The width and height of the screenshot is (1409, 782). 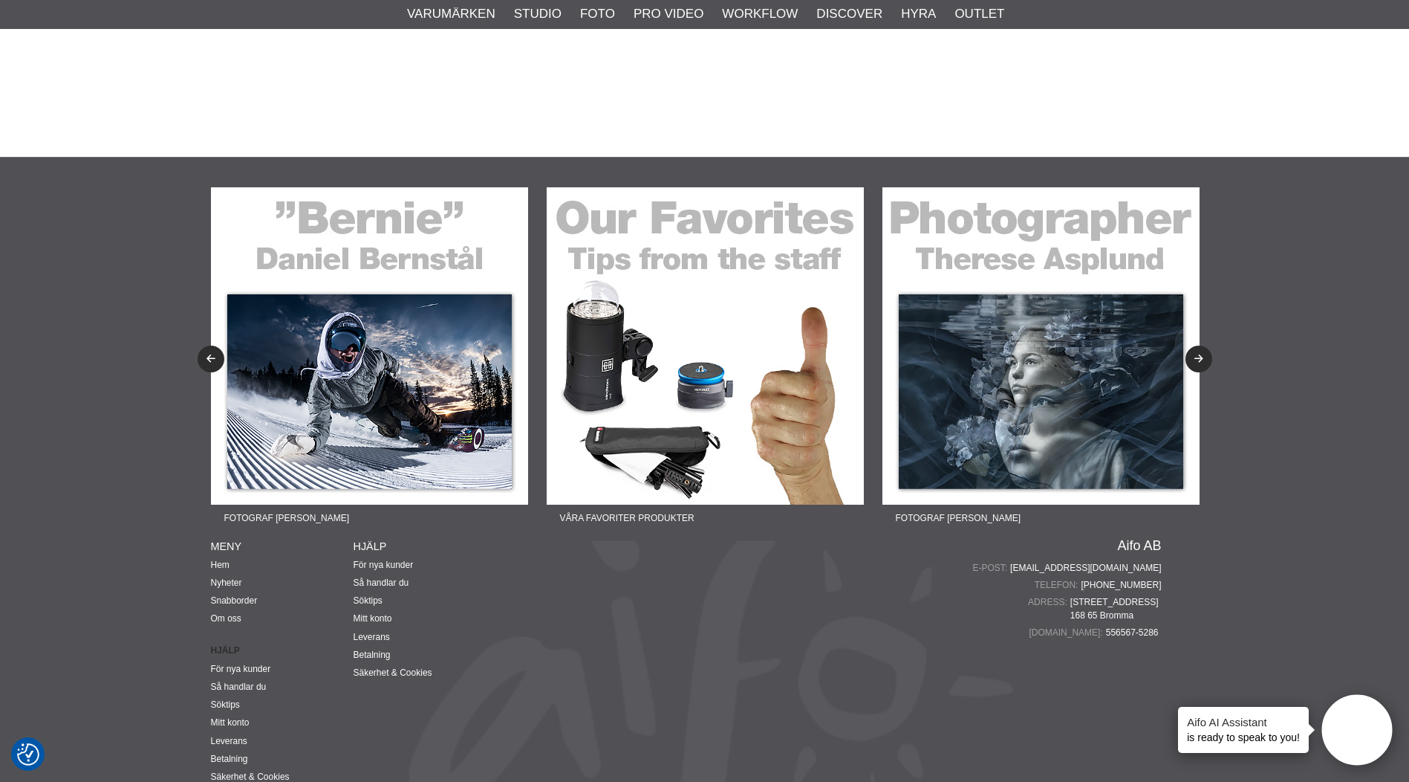 What do you see at coordinates (538, 14) in the screenshot?
I see `a: Studio` at bounding box center [538, 14].